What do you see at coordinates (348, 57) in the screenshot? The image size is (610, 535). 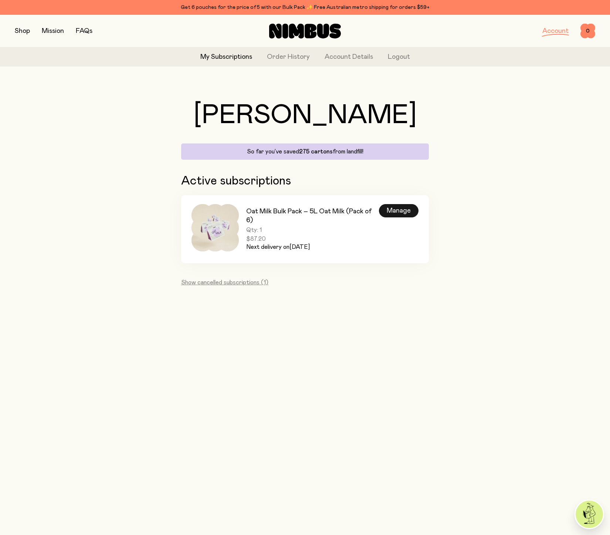 I see `a: Account Details` at bounding box center [348, 57].